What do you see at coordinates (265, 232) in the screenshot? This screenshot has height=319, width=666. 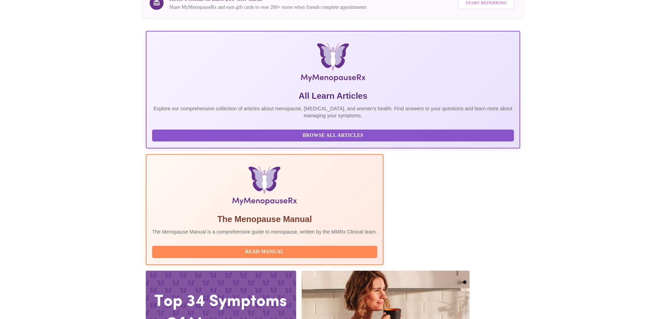 I see `p: The Menopause Manual is a comprehensive guide to menopause, written by the MMRx Clinical team.` at bounding box center [265, 232].